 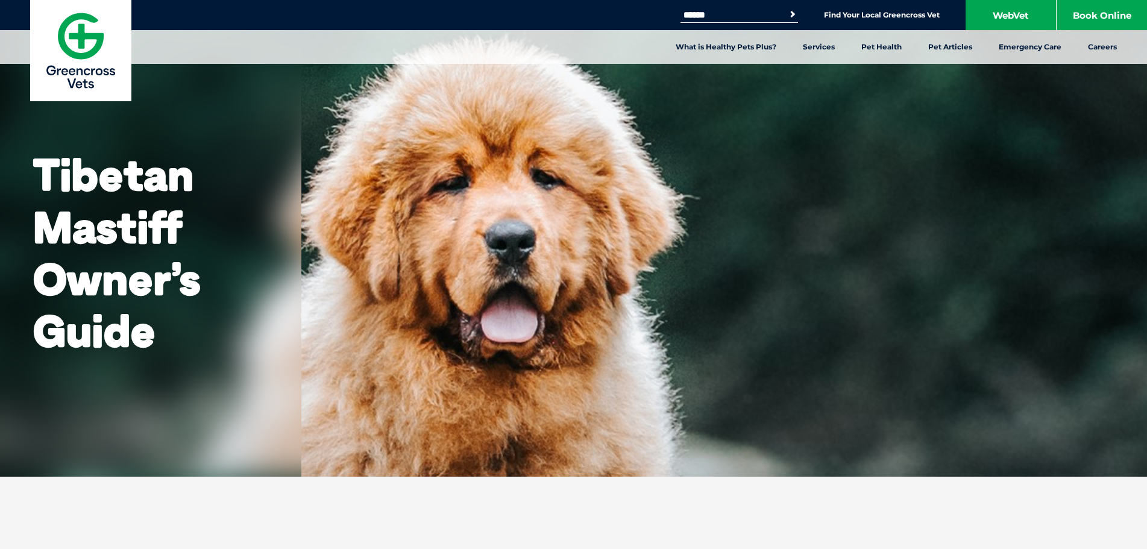 I want to click on a: Careers, so click(x=1102, y=47).